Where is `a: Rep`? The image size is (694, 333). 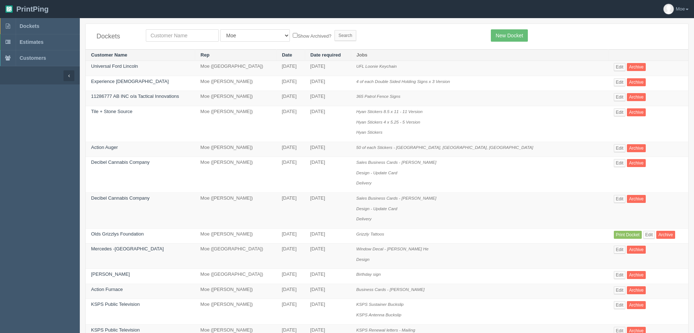 a: Rep is located at coordinates (205, 55).